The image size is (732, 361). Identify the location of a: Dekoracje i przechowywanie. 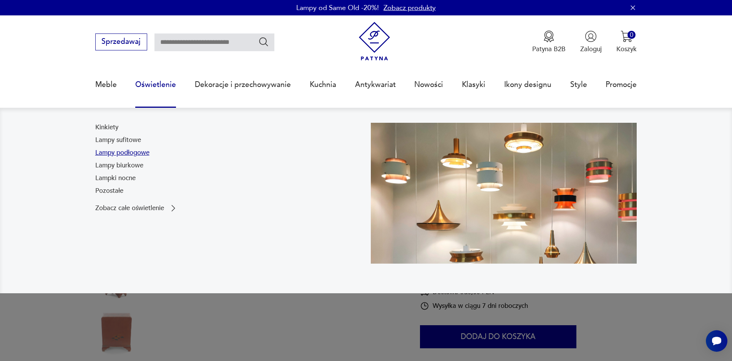
(243, 85).